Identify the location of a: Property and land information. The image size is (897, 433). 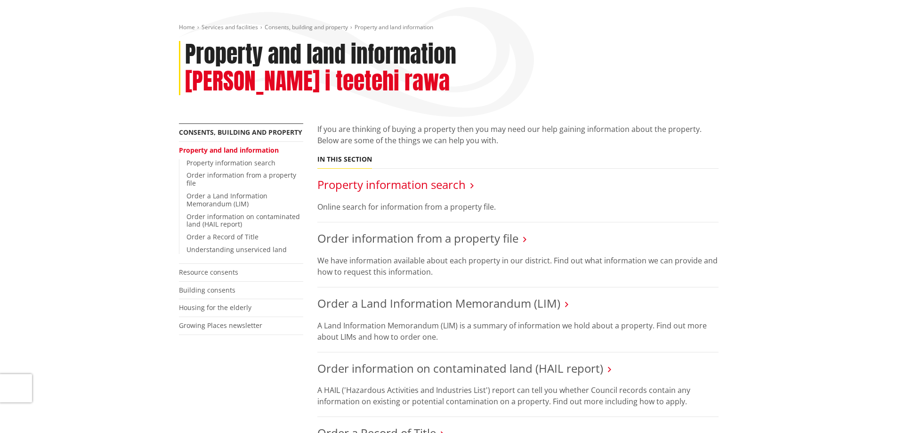
(229, 150).